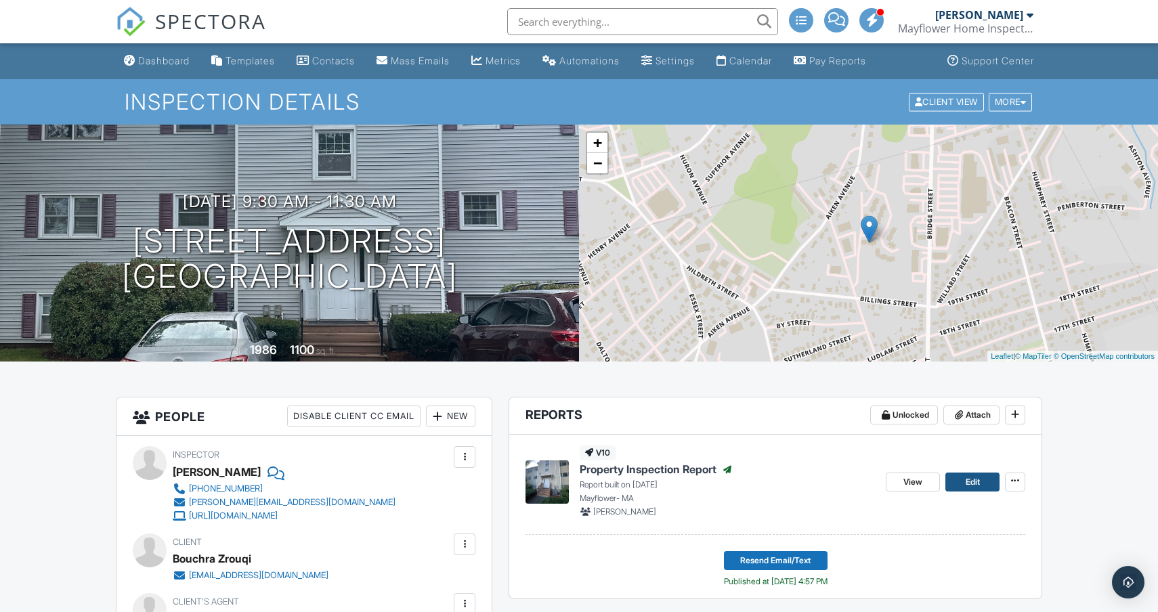 The image size is (1158, 612). What do you see at coordinates (1010, 102) in the screenshot?
I see `div: More` at bounding box center [1010, 102].